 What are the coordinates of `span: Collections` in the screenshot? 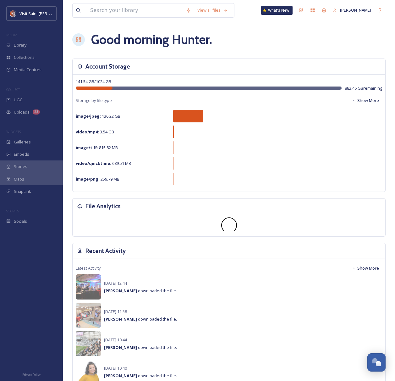 It's located at (24, 57).